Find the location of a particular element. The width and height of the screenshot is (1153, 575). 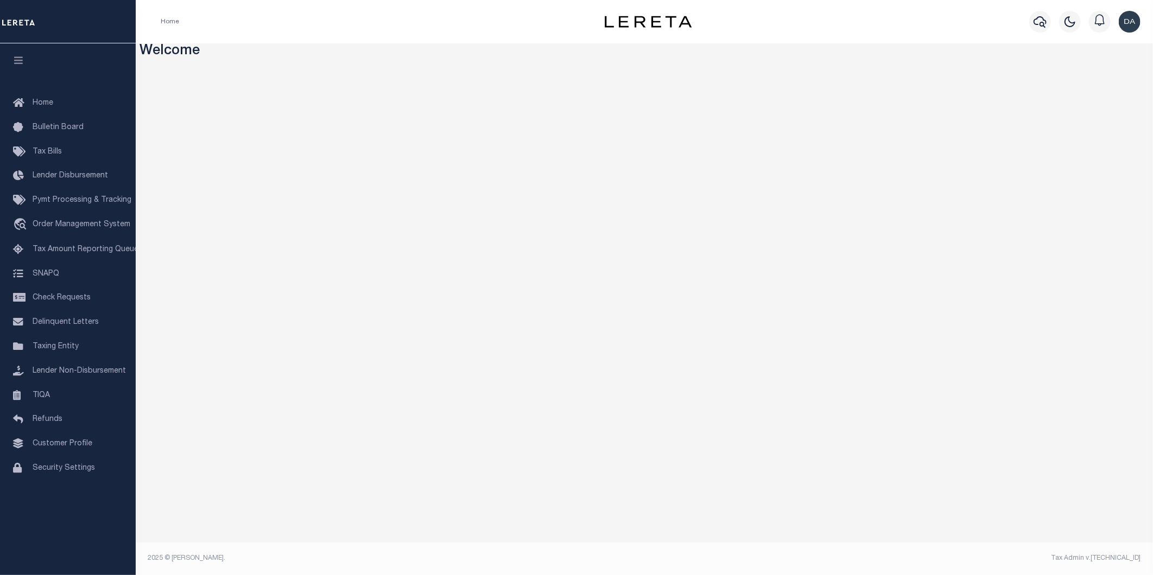

span: TIQA is located at coordinates (41, 395).